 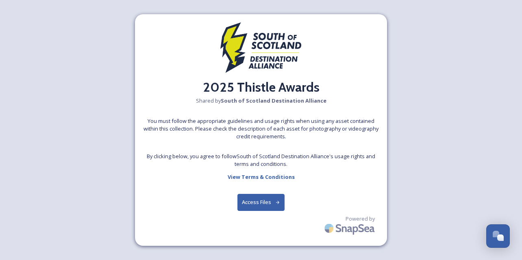 I want to click on img: SnapSea Logo, so click(x=350, y=228).